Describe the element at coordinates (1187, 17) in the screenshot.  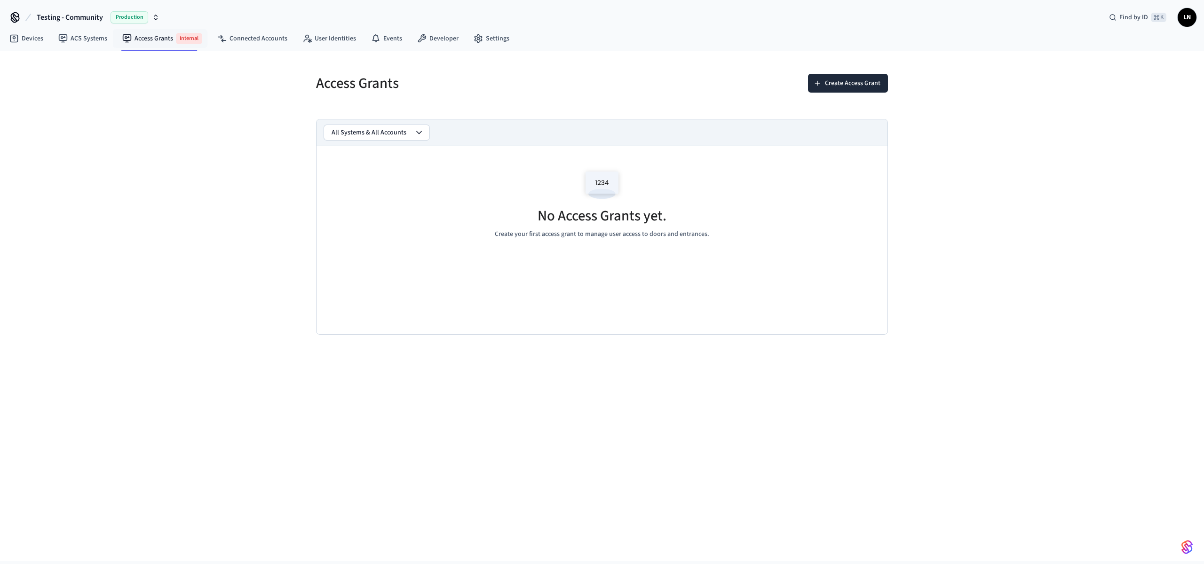
I see `span: LN` at that location.